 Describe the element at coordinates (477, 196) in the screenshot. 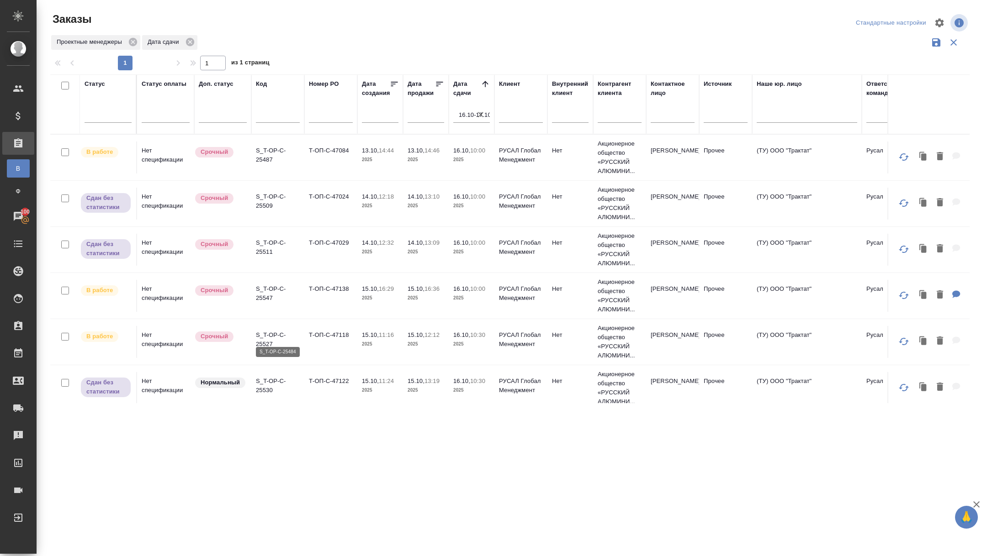

I see `p: 10:00` at that location.